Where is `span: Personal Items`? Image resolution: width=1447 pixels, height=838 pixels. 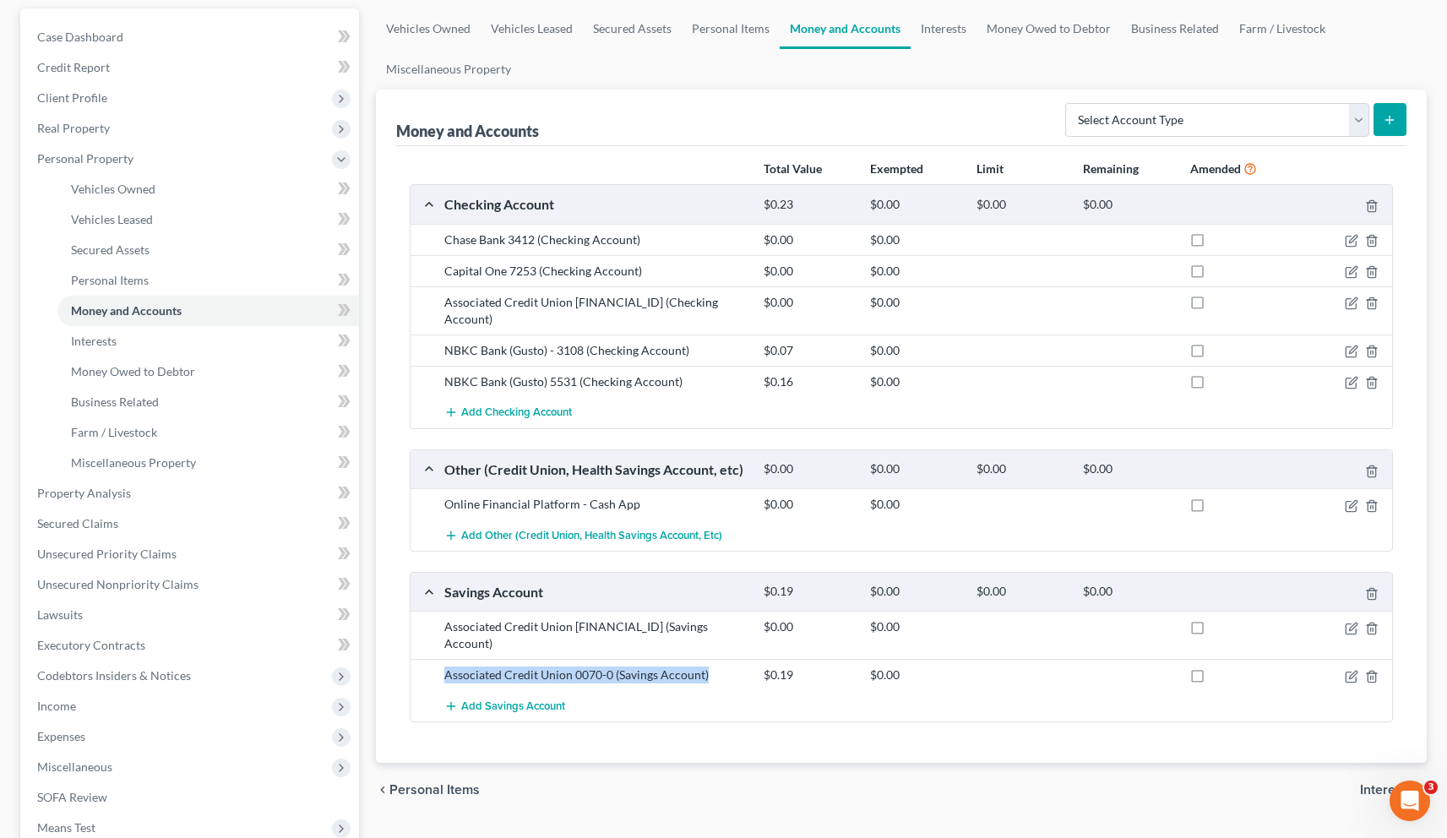 span: Personal Items is located at coordinates (110, 280).